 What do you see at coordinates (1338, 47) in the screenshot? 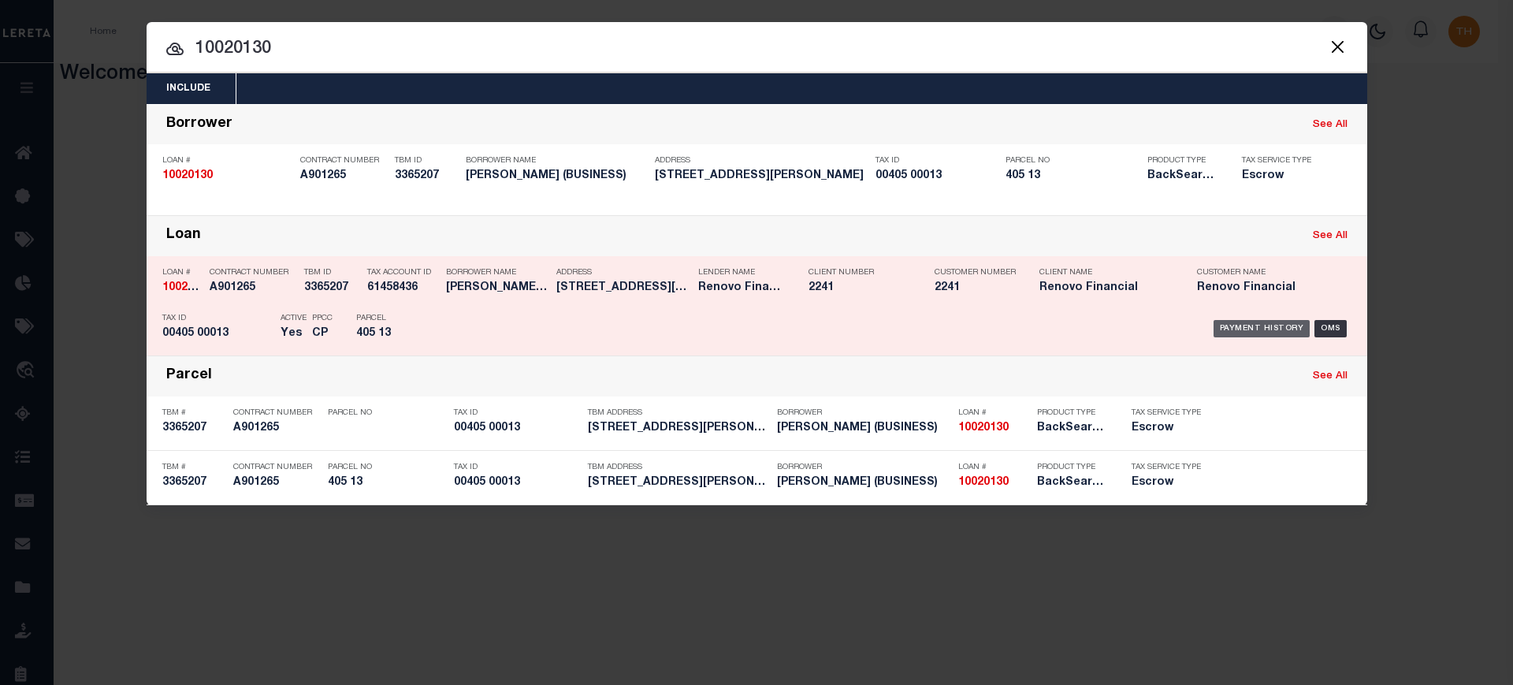
I see `button: Close` at bounding box center [1338, 47].